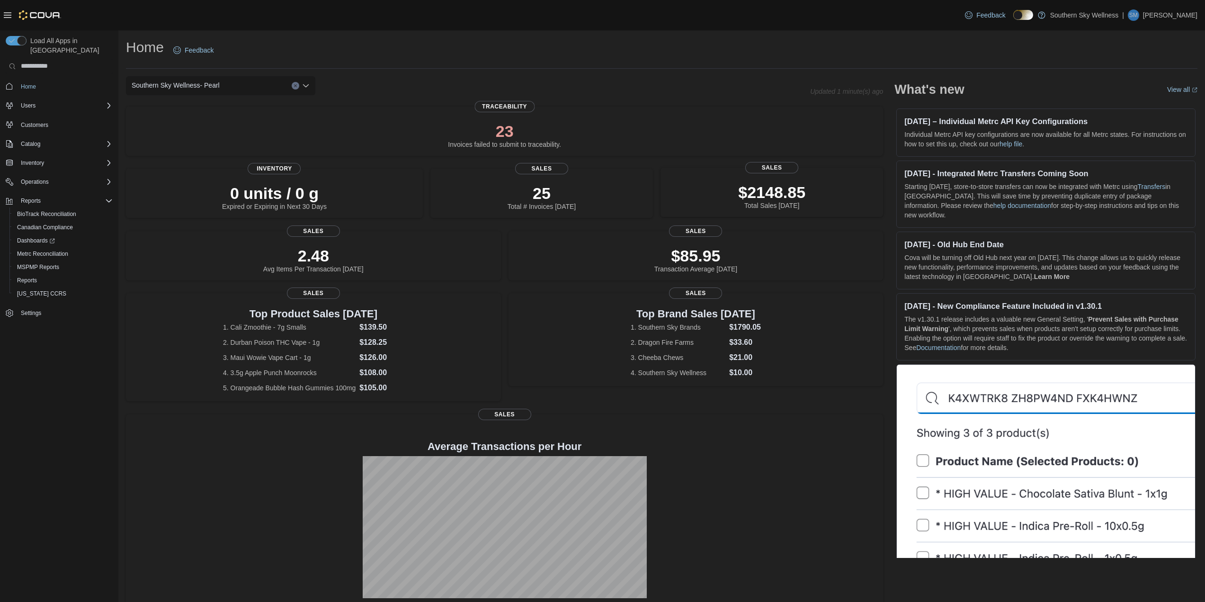  I want to click on strong: Learn More, so click(1051, 276).